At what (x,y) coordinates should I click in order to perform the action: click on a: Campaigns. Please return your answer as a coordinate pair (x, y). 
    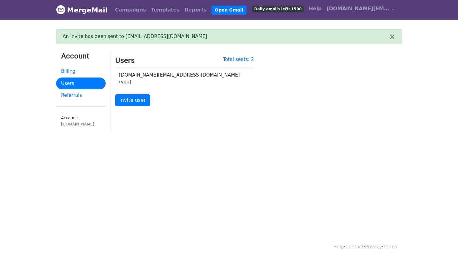
    Looking at the image, I should click on (130, 10).